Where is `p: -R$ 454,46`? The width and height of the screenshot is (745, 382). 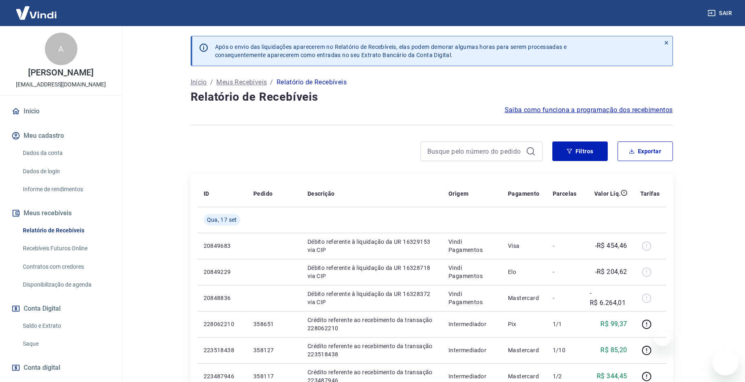
p: -R$ 454,46 is located at coordinates (611, 246).